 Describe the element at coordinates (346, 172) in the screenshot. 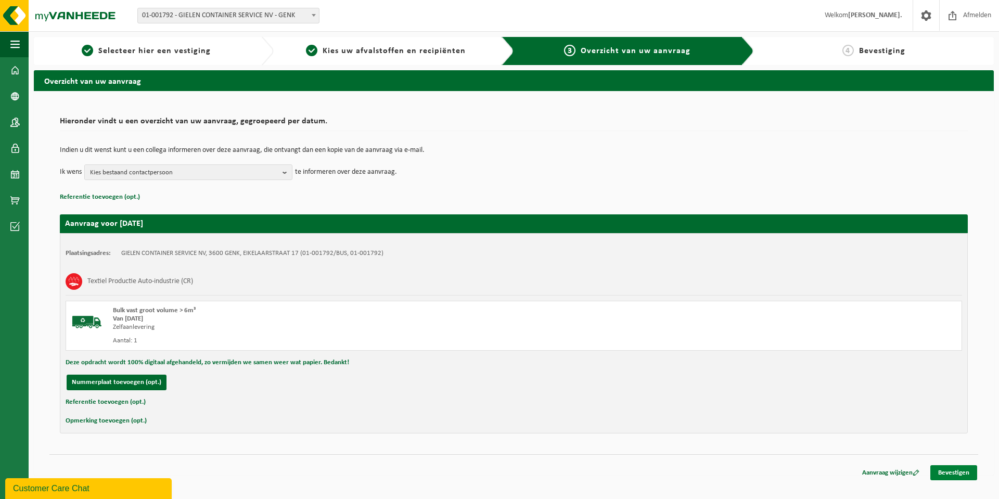

I see `p: te informeren over deze aanvraag.` at that location.